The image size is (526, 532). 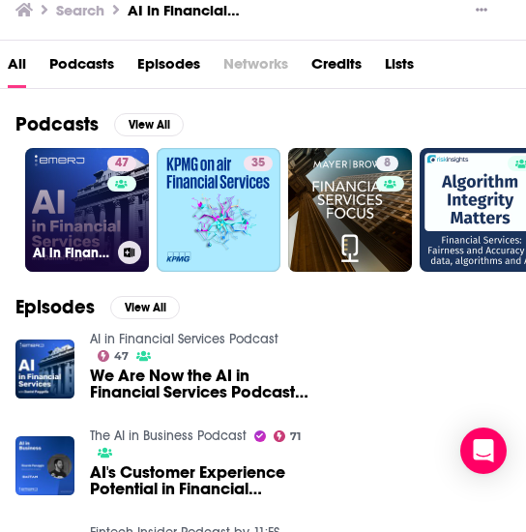 What do you see at coordinates (44, 465) in the screenshot?
I see `img: AI's Customer Experience Potential in Financial Services - with Ricardo Panaggio of Daitan` at bounding box center [44, 465].